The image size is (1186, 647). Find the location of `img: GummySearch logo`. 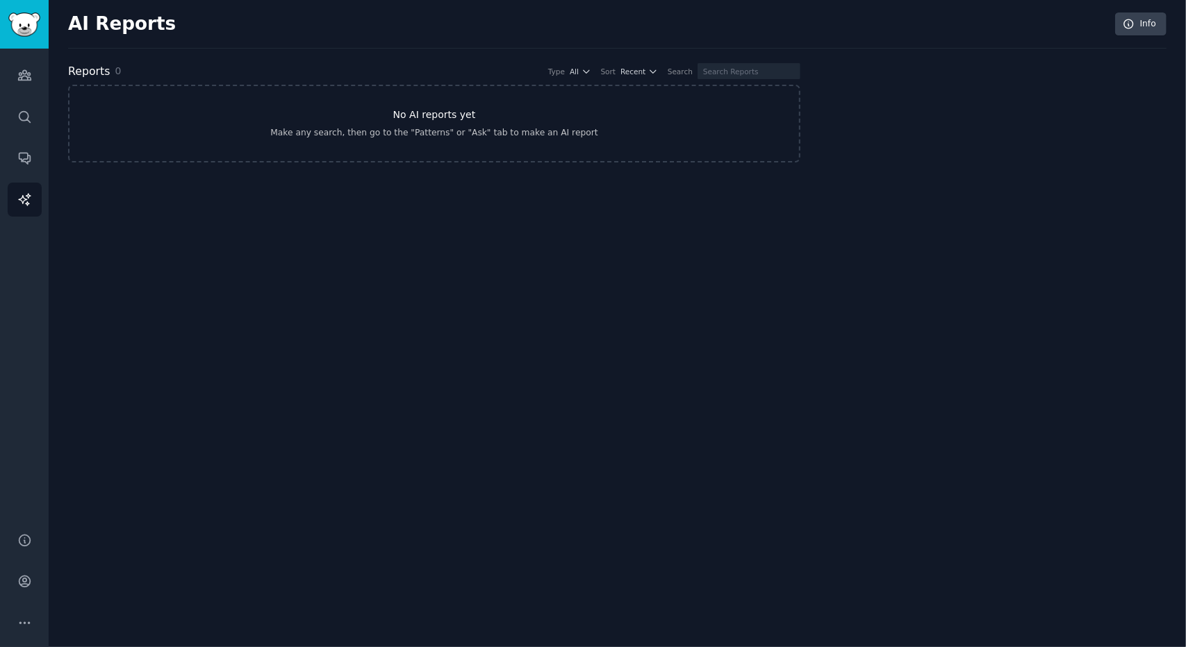

img: GummySearch logo is located at coordinates (24, 24).